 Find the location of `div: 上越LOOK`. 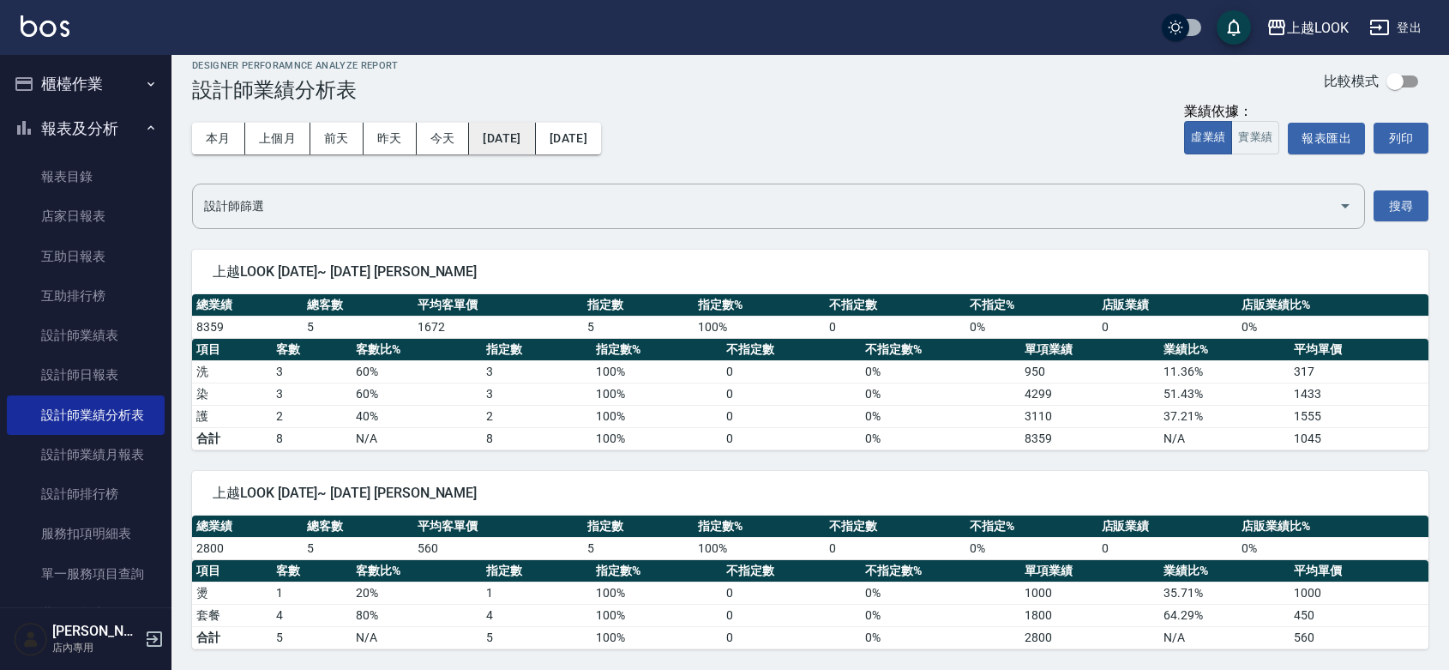

div: 上越LOOK is located at coordinates (1318, 27).